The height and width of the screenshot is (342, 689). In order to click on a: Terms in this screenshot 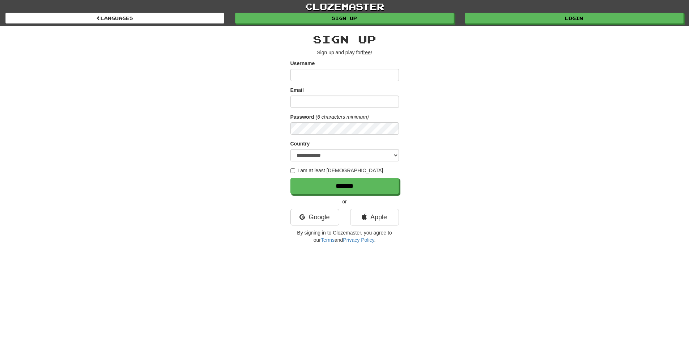, I will do `click(328, 240)`.